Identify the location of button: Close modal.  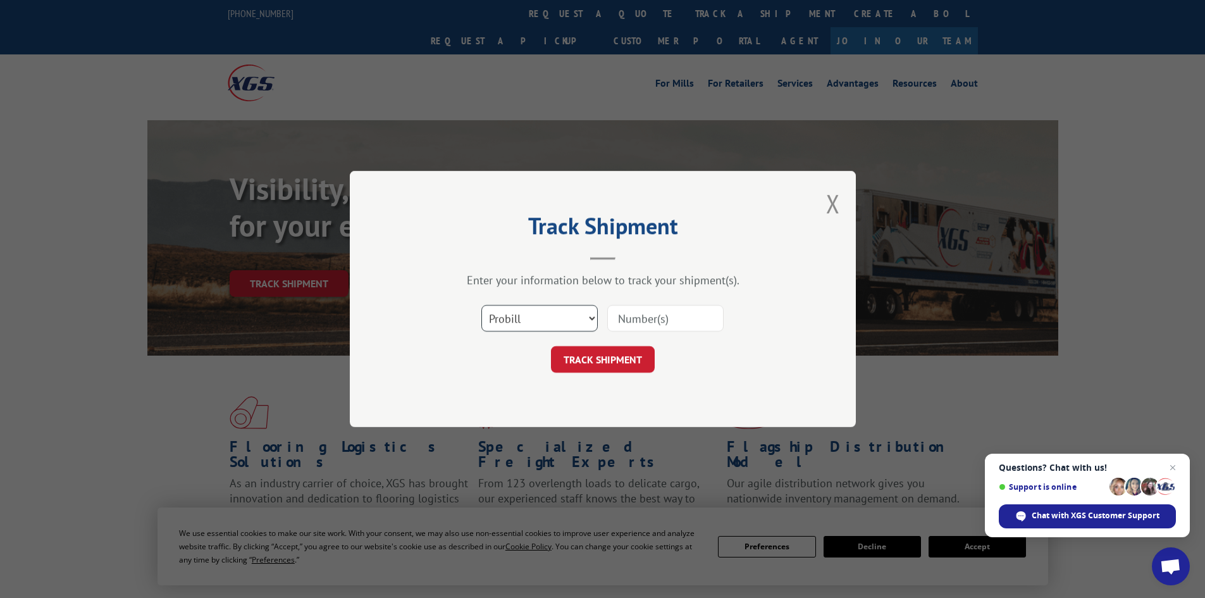
(833, 203).